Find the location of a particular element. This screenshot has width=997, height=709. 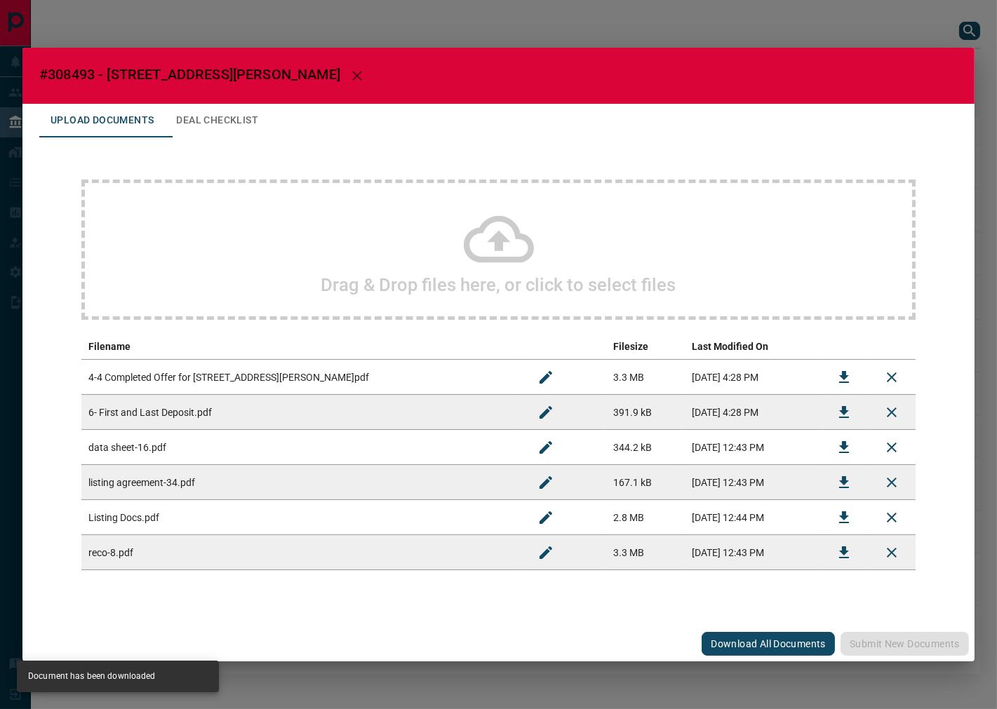

th: delete file action column is located at coordinates (892, 347).